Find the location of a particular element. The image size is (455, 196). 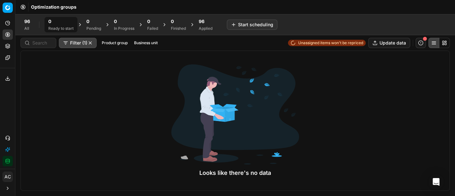

div: All is located at coordinates (27, 28).